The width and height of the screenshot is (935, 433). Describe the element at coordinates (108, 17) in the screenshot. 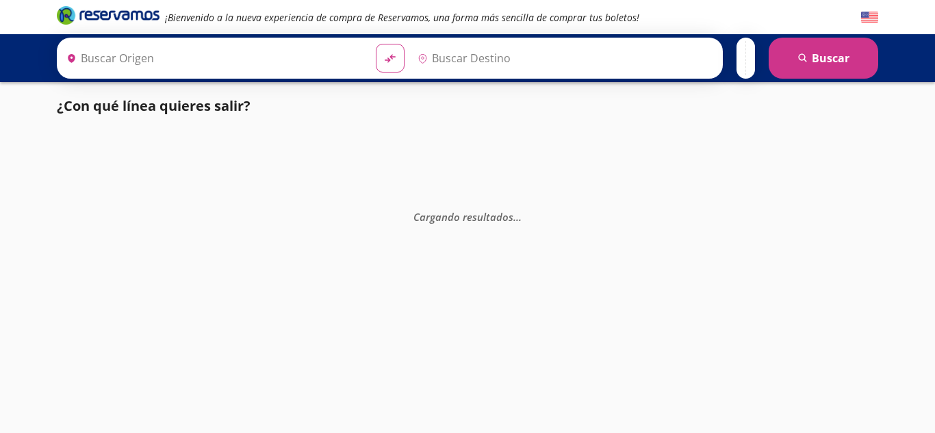

I see `a: Brand Logo` at that location.